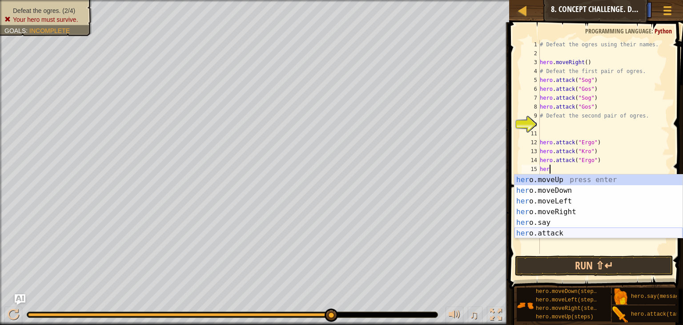  What do you see at coordinates (530, 133) in the screenshot?
I see `div: 11` at bounding box center [530, 133].